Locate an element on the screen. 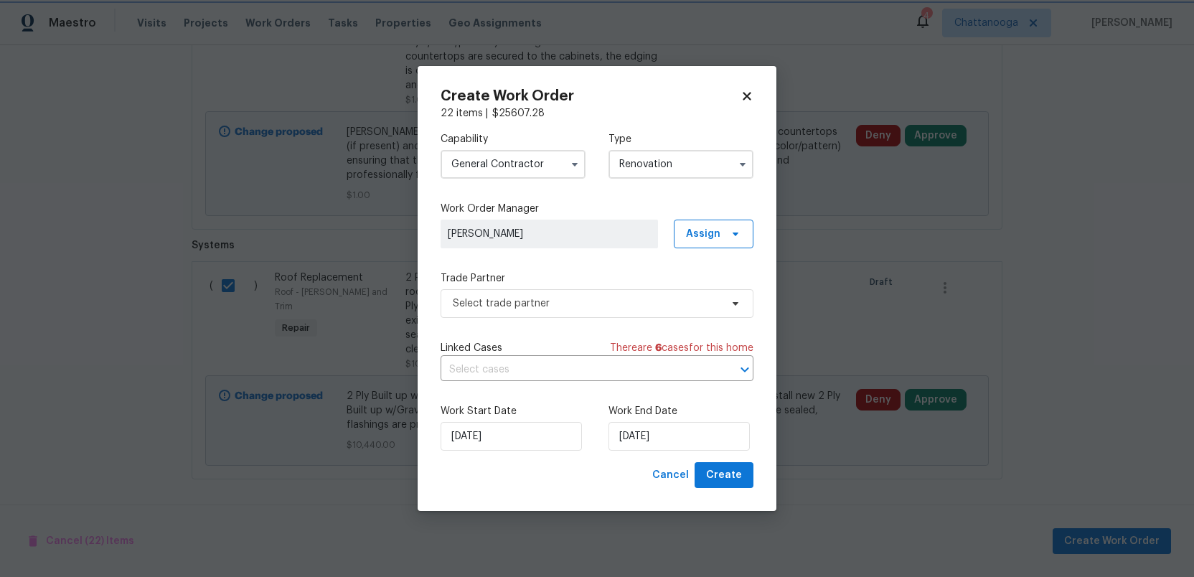 This screenshot has height=577, width=1194. span: There are case s for this home is located at coordinates (682, 348).